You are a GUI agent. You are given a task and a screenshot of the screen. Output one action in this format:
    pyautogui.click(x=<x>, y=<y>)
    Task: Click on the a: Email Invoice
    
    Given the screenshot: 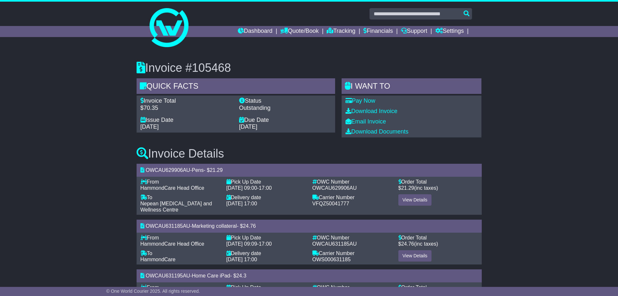 What is the action you would take?
    pyautogui.click(x=366, y=121)
    